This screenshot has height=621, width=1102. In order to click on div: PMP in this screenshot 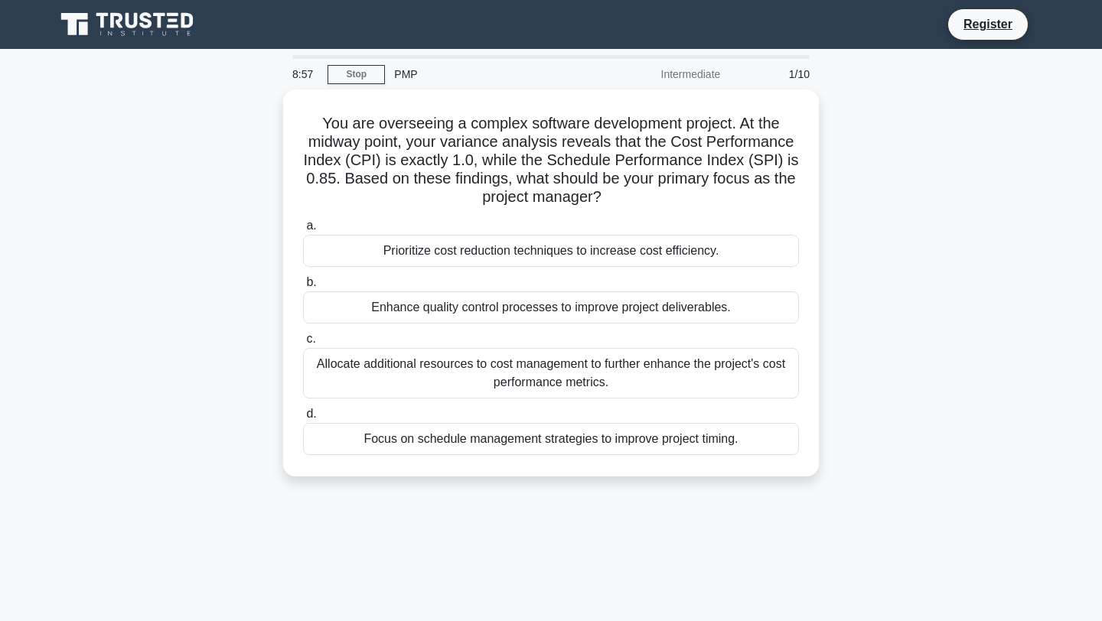, I will do `click(490, 74)`.